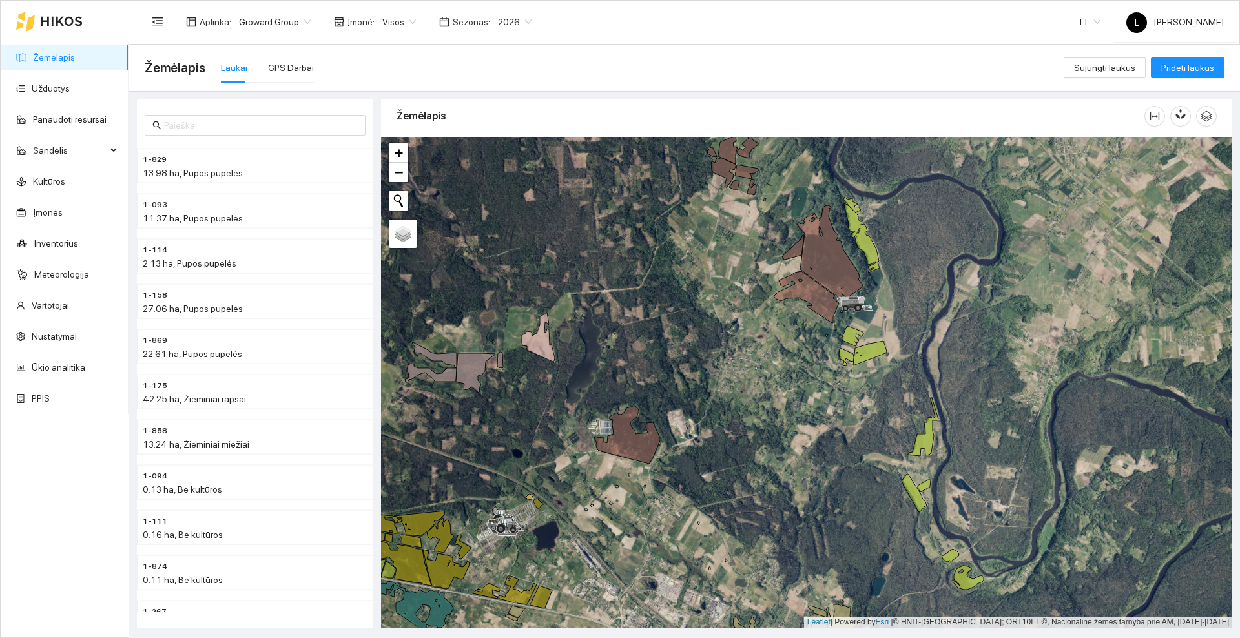 Image resolution: width=1240 pixels, height=638 pixels. What do you see at coordinates (1188, 68) in the screenshot?
I see `button: Pridėti laukus` at bounding box center [1188, 68].